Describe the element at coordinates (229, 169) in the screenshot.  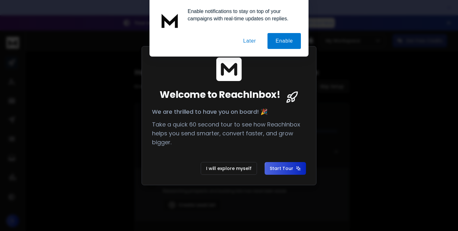
I see `button: I will explore myself` at that location.